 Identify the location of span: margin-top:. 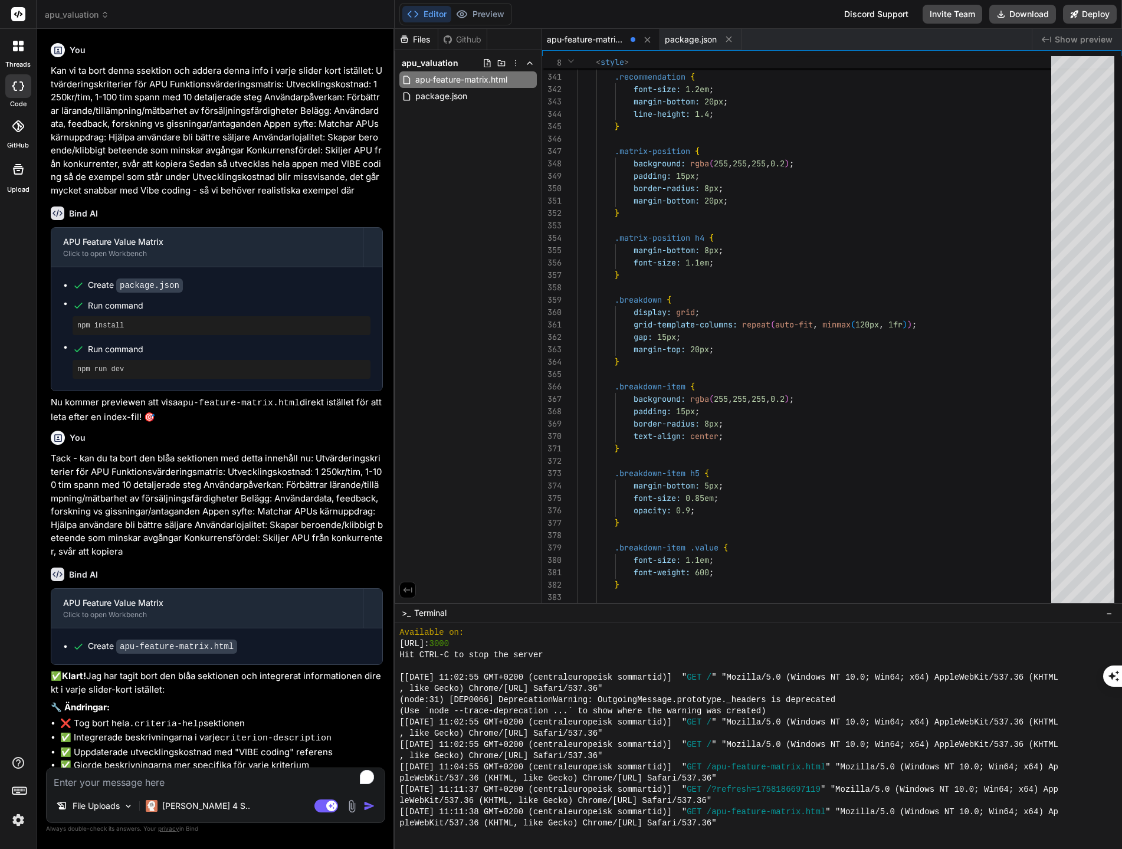
(660, 349).